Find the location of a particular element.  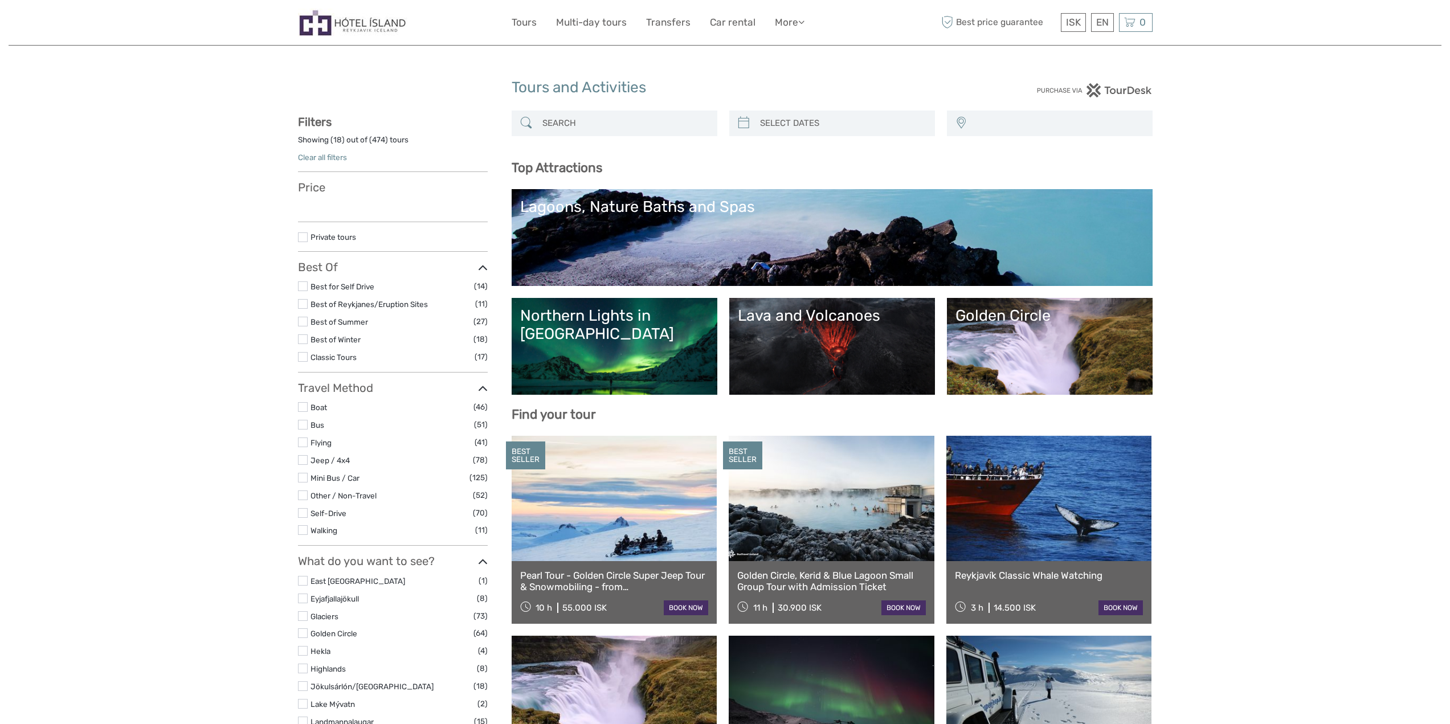

span: (51) is located at coordinates (481, 424).